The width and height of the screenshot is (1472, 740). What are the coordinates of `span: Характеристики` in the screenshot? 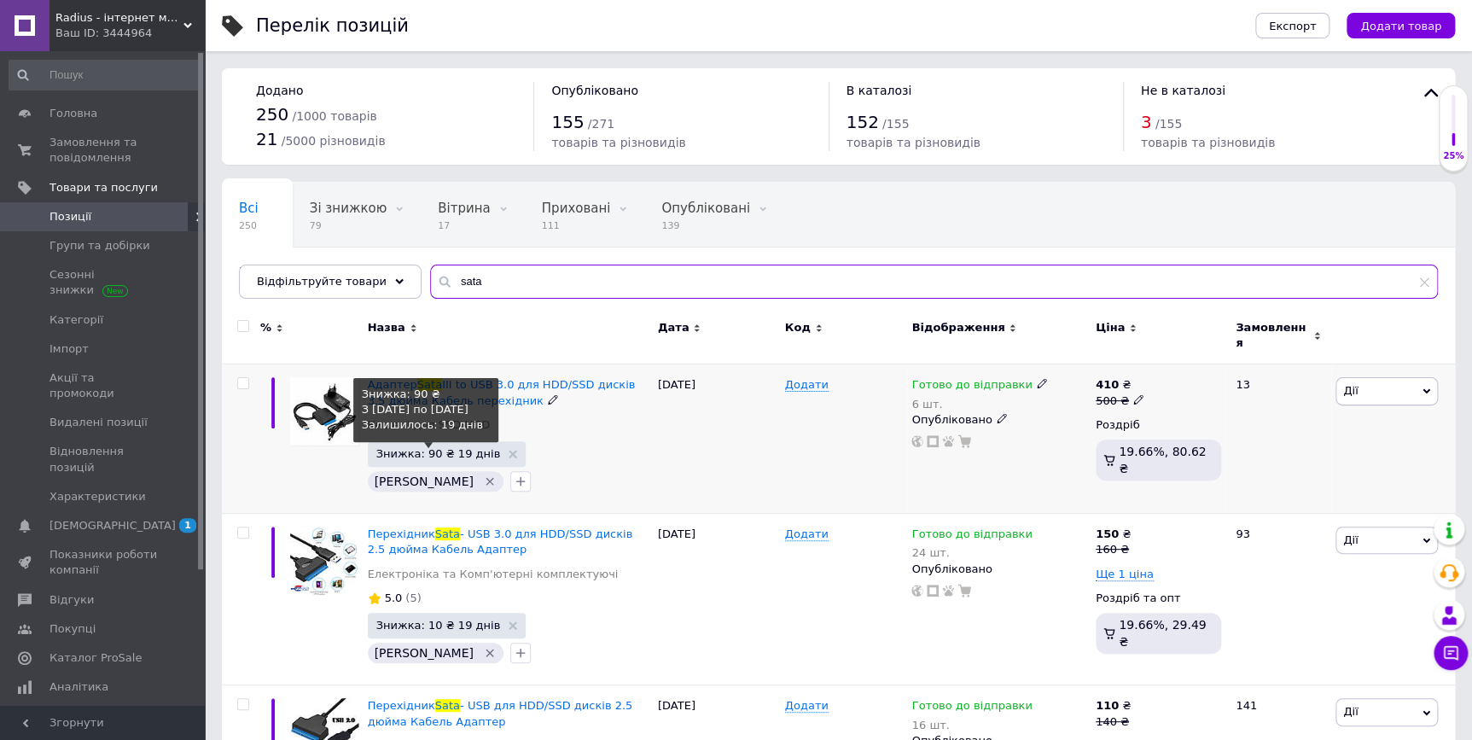 It's located at (97, 497).